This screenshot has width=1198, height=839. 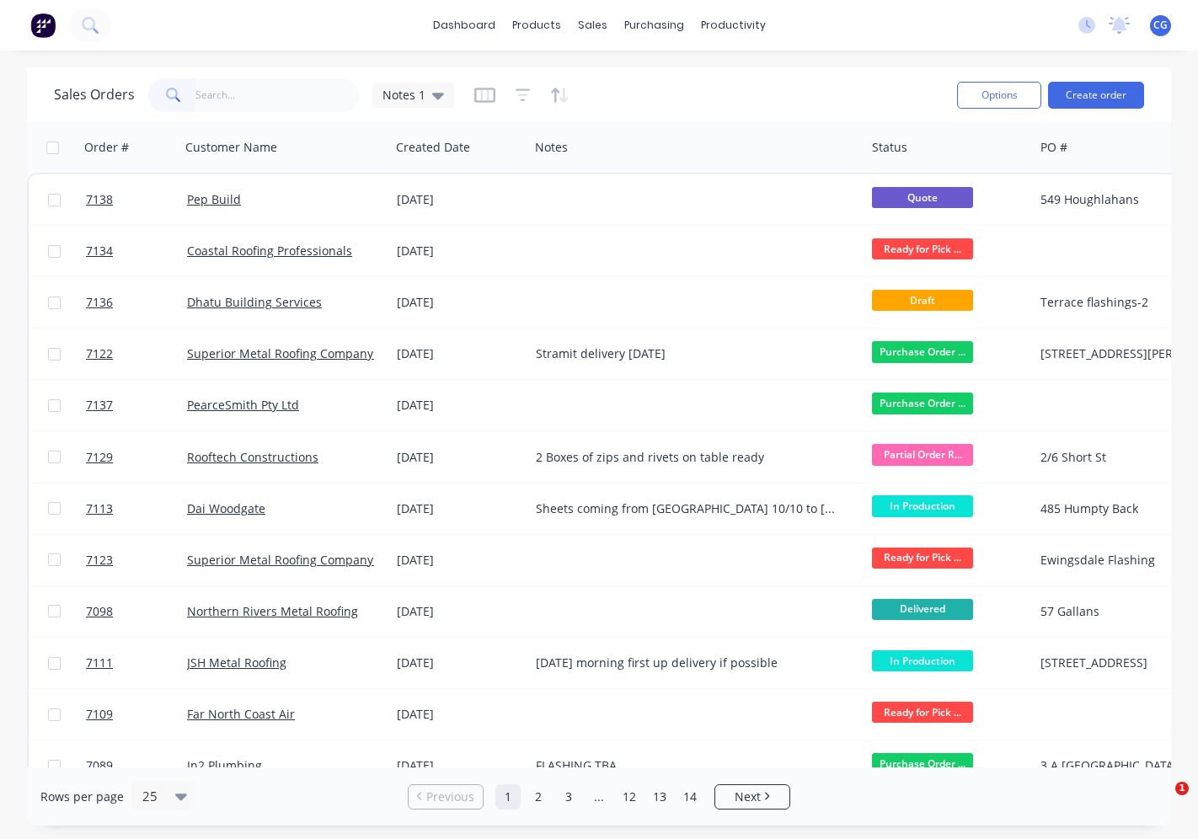 I want to click on a: 7089, so click(x=136, y=766).